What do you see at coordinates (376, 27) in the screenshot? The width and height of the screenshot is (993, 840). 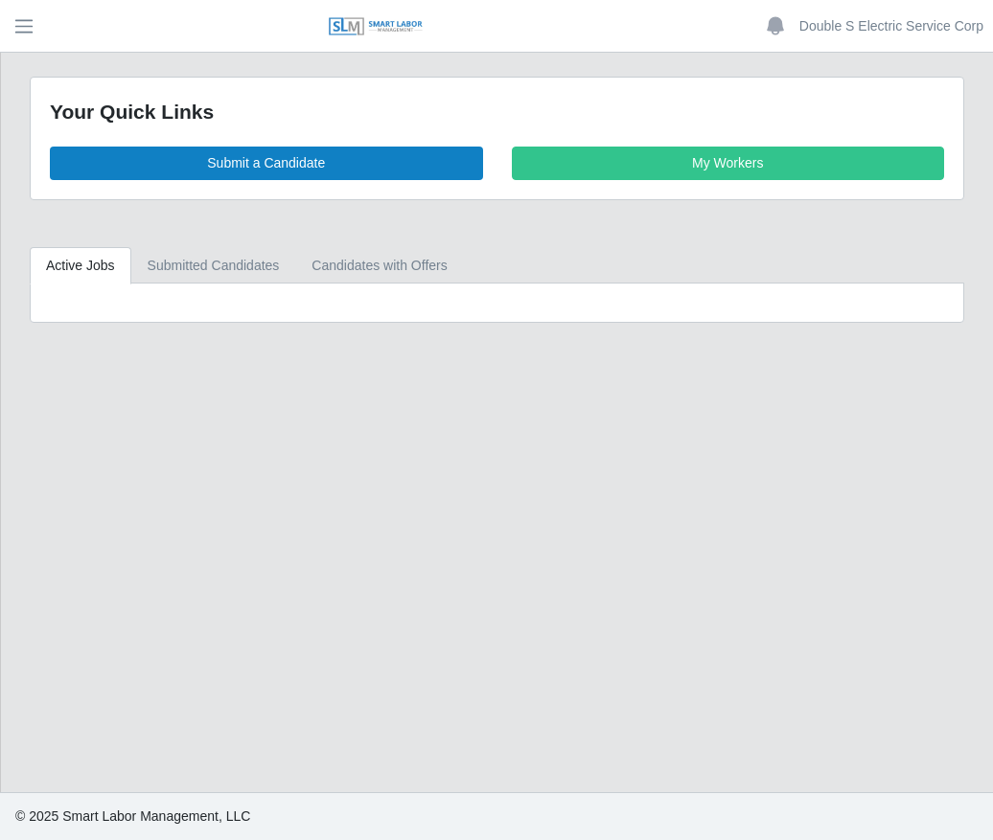 I see `img: SLM Logo` at bounding box center [376, 27].